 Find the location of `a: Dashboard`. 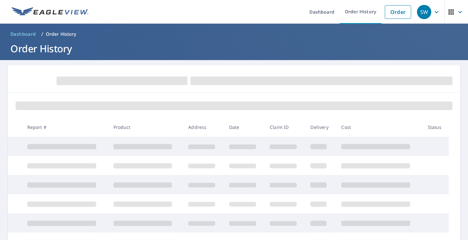

a: Dashboard is located at coordinates (23, 34).